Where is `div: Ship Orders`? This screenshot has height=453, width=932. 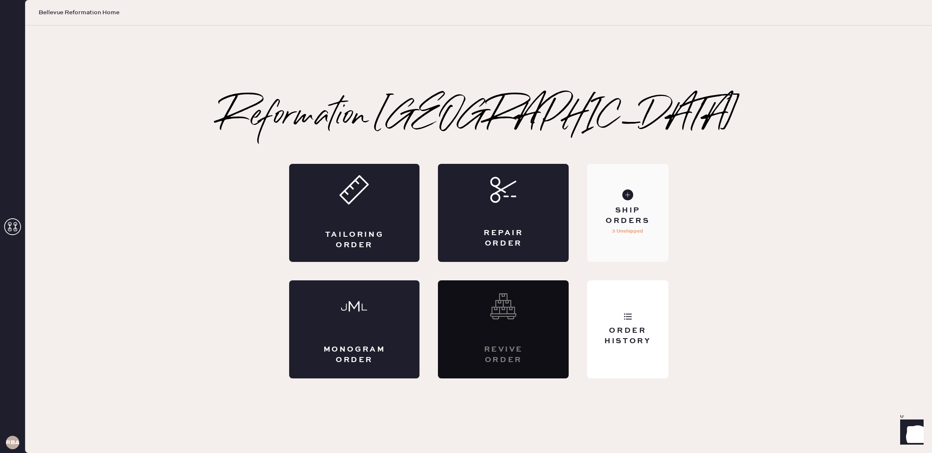 div: Ship Orders is located at coordinates (627, 216).